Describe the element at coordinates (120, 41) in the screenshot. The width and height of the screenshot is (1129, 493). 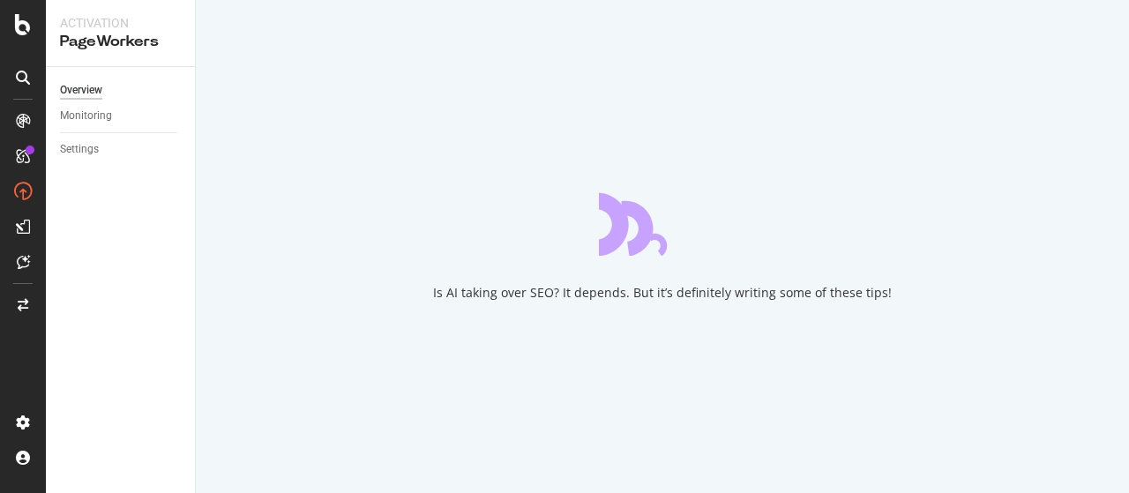
I see `div: PageWorkers` at that location.